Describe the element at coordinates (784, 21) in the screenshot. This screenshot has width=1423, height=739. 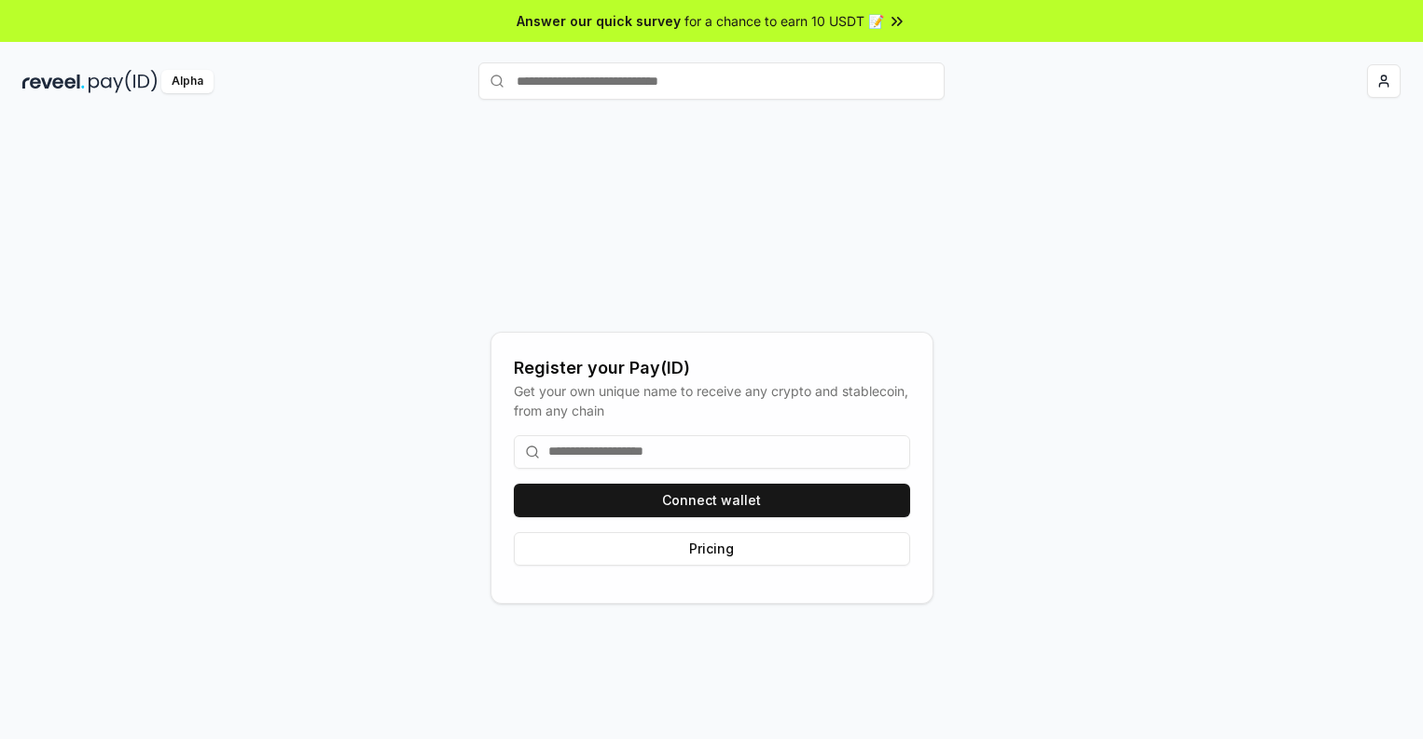
I see `span: for a chance to earn 10 USDT 📝` at that location.